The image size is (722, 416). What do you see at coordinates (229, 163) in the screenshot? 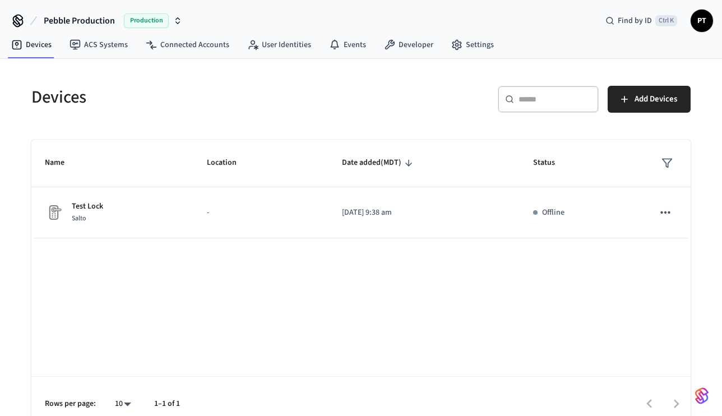
I see `span: Location` at bounding box center [229, 163].